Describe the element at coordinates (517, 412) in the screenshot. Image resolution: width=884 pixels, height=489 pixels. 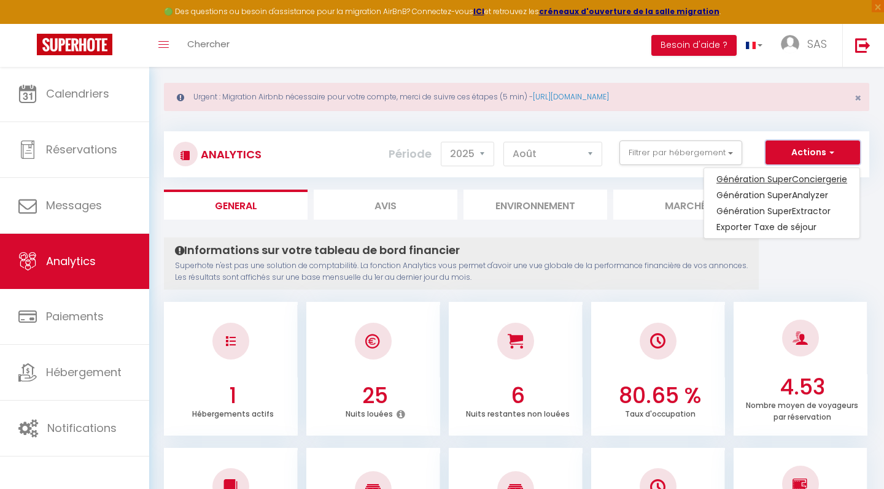
I see `p: Nuits restantes non louées` at that location.